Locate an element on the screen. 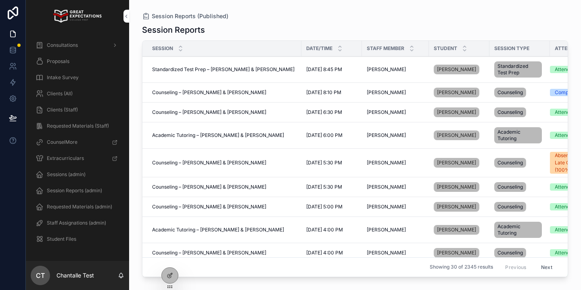  span: Intake Survey is located at coordinates (63, 77).